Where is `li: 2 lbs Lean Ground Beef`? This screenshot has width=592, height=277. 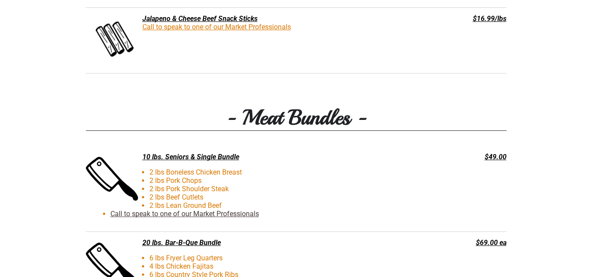 li: 2 lbs Lean Ground Beef is located at coordinates (268, 205).